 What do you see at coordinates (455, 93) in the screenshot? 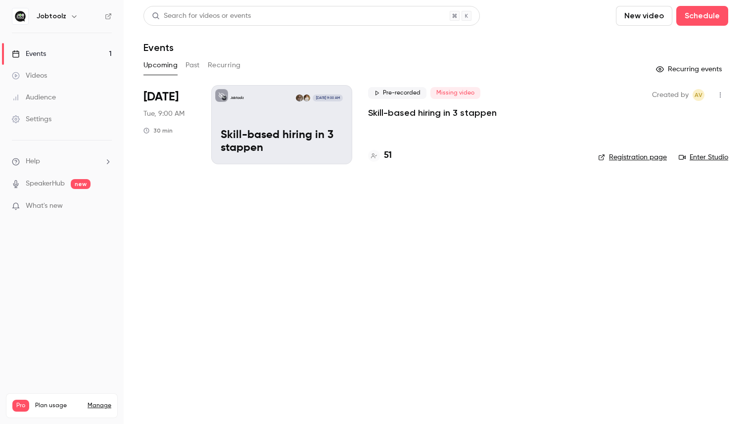
I see `span: Missing video` at bounding box center [455, 93].